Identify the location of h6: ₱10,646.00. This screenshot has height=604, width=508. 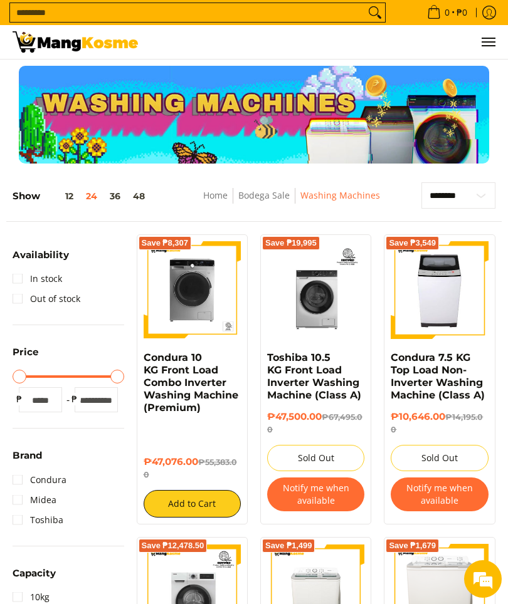
(439, 424).